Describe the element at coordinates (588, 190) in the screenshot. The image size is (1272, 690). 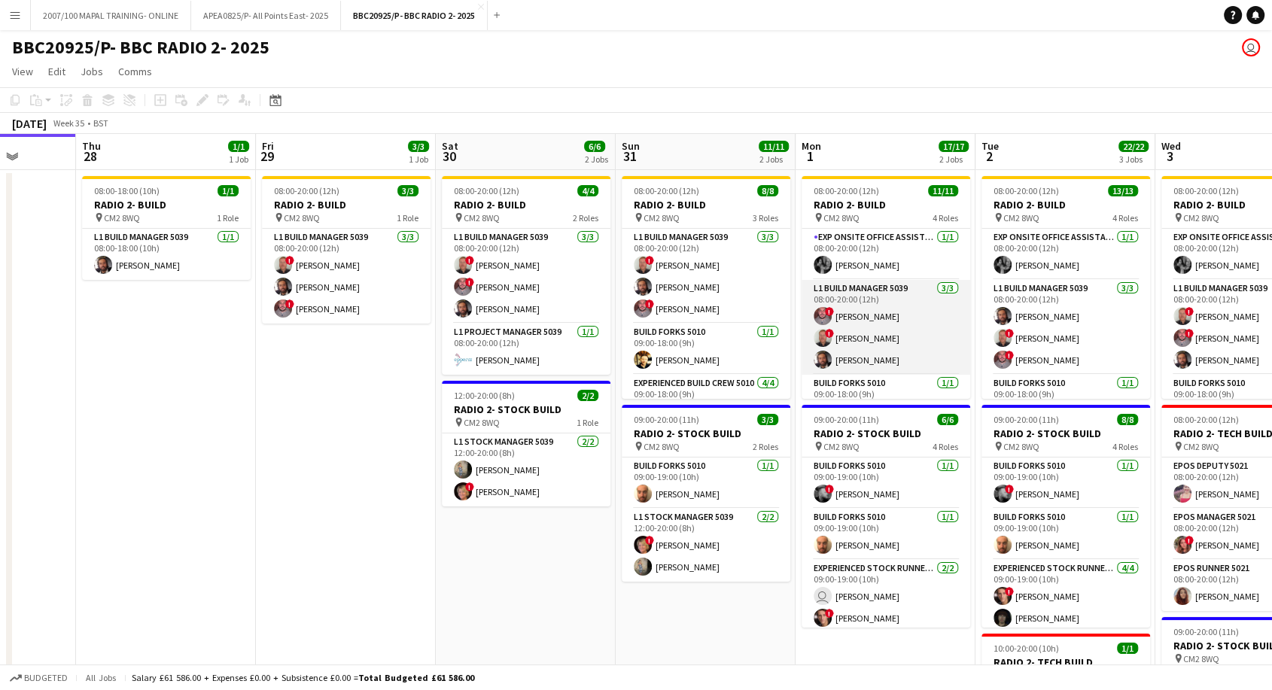
I see `span: 4/4` at that location.